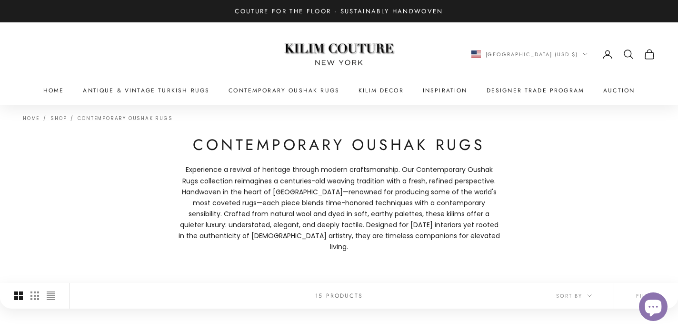 The height and width of the screenshot is (331, 678). I want to click on button: Change country or currency, so click(530, 54).